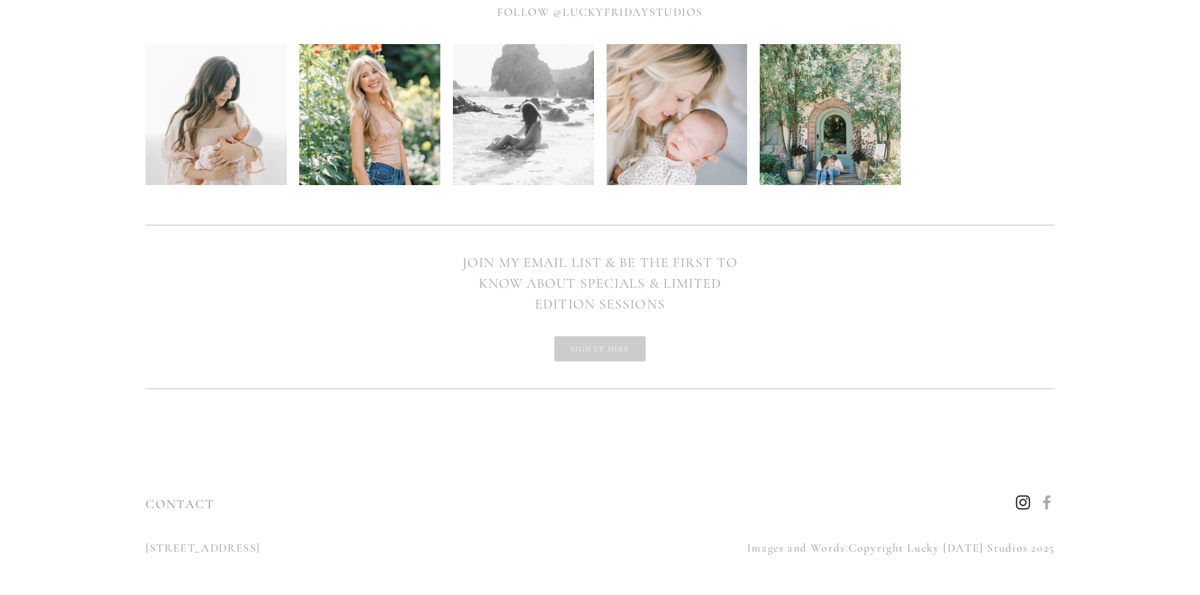 This screenshot has height=595, width=1200. I want to click on a: Facebook, so click(1047, 503).